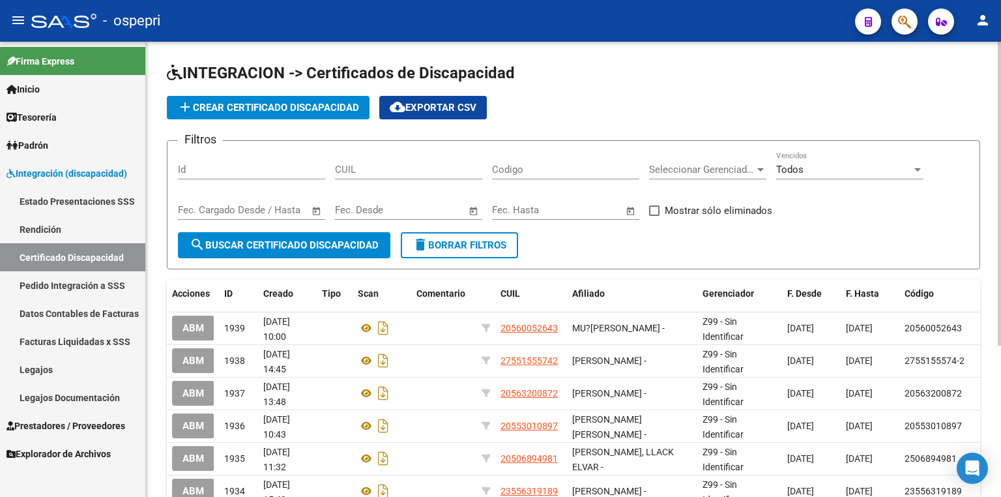 The height and width of the screenshot is (497, 1001). What do you see at coordinates (235, 361) in the screenshot?
I see `span: 1938` at bounding box center [235, 361].